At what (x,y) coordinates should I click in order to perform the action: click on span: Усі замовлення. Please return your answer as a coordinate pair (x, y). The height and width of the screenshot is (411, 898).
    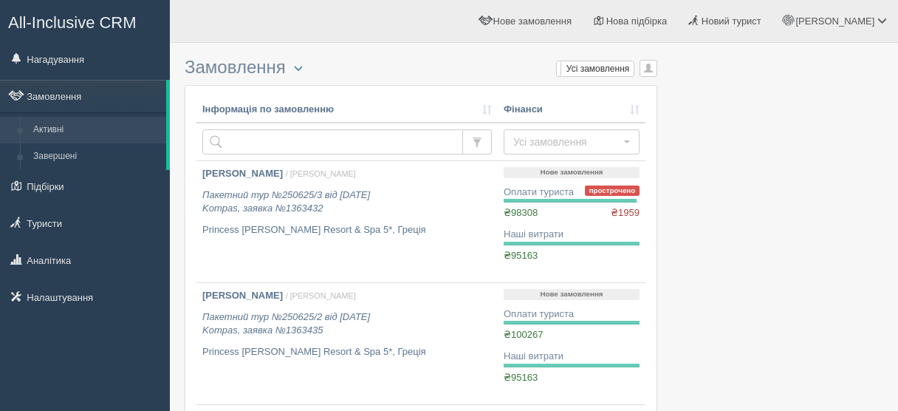
    Looking at the image, I should click on (566, 142).